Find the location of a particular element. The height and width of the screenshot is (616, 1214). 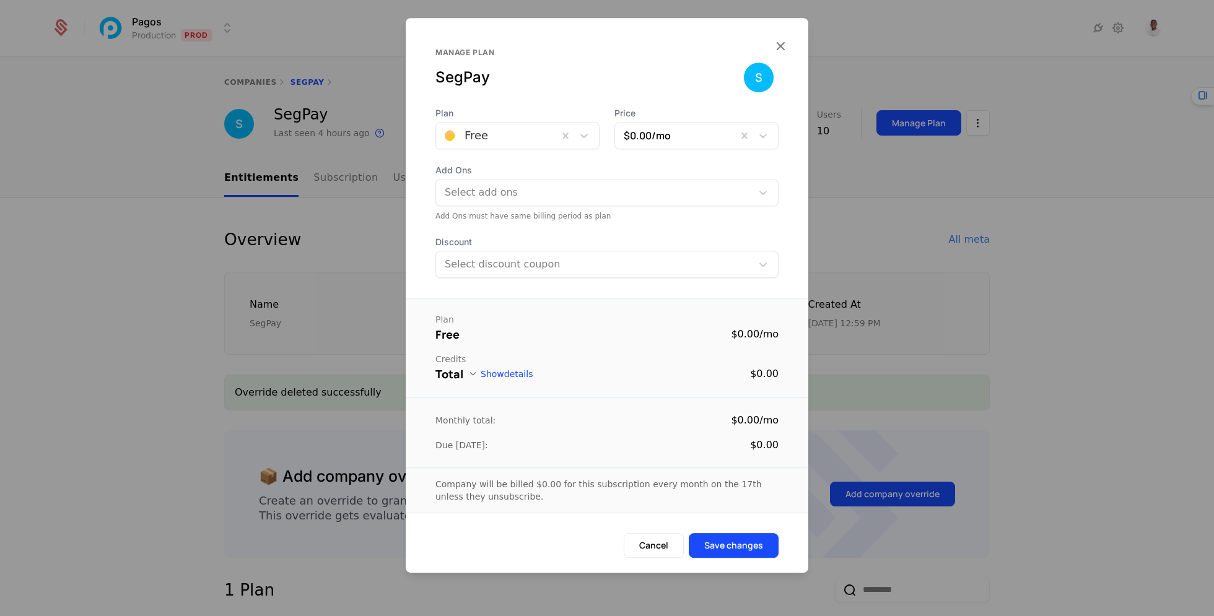

span: Discount is located at coordinates (607, 242).